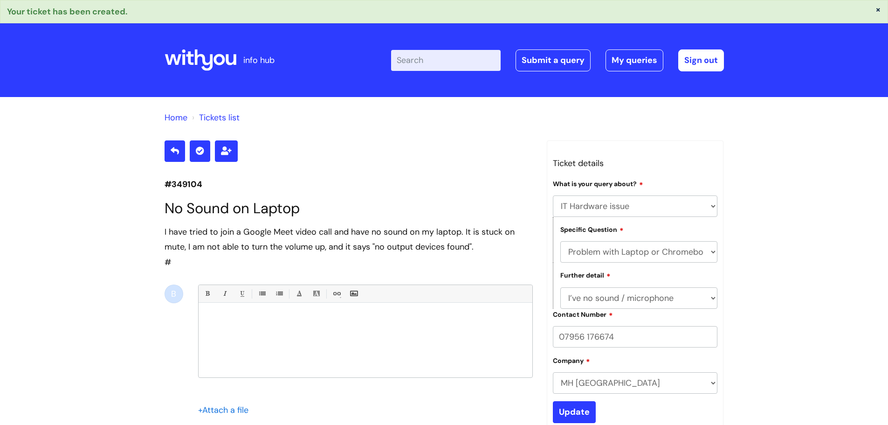  What do you see at coordinates (634, 60) in the screenshot?
I see `a: My queries` at bounding box center [634, 60].